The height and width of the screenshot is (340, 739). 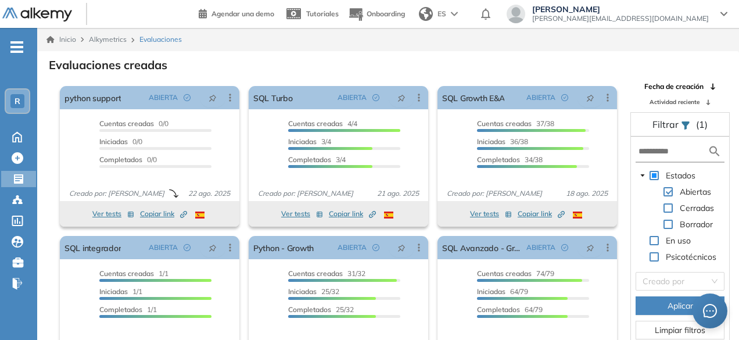 What do you see at coordinates (710, 311) in the screenshot?
I see `span: message` at bounding box center [710, 311].